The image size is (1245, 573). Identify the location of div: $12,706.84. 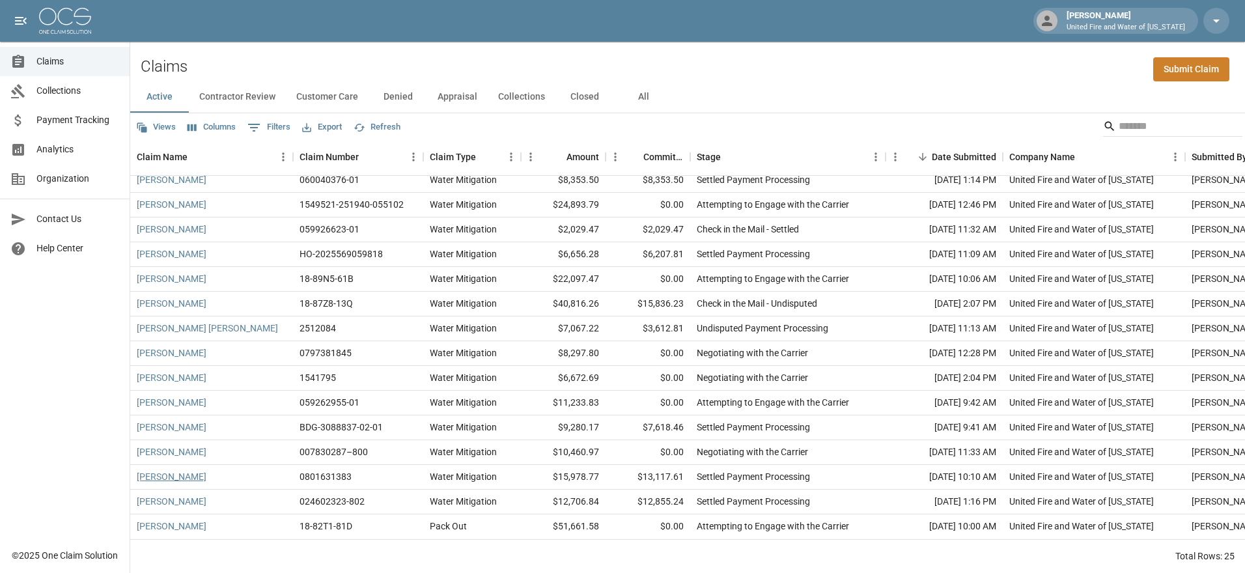
(563, 502).